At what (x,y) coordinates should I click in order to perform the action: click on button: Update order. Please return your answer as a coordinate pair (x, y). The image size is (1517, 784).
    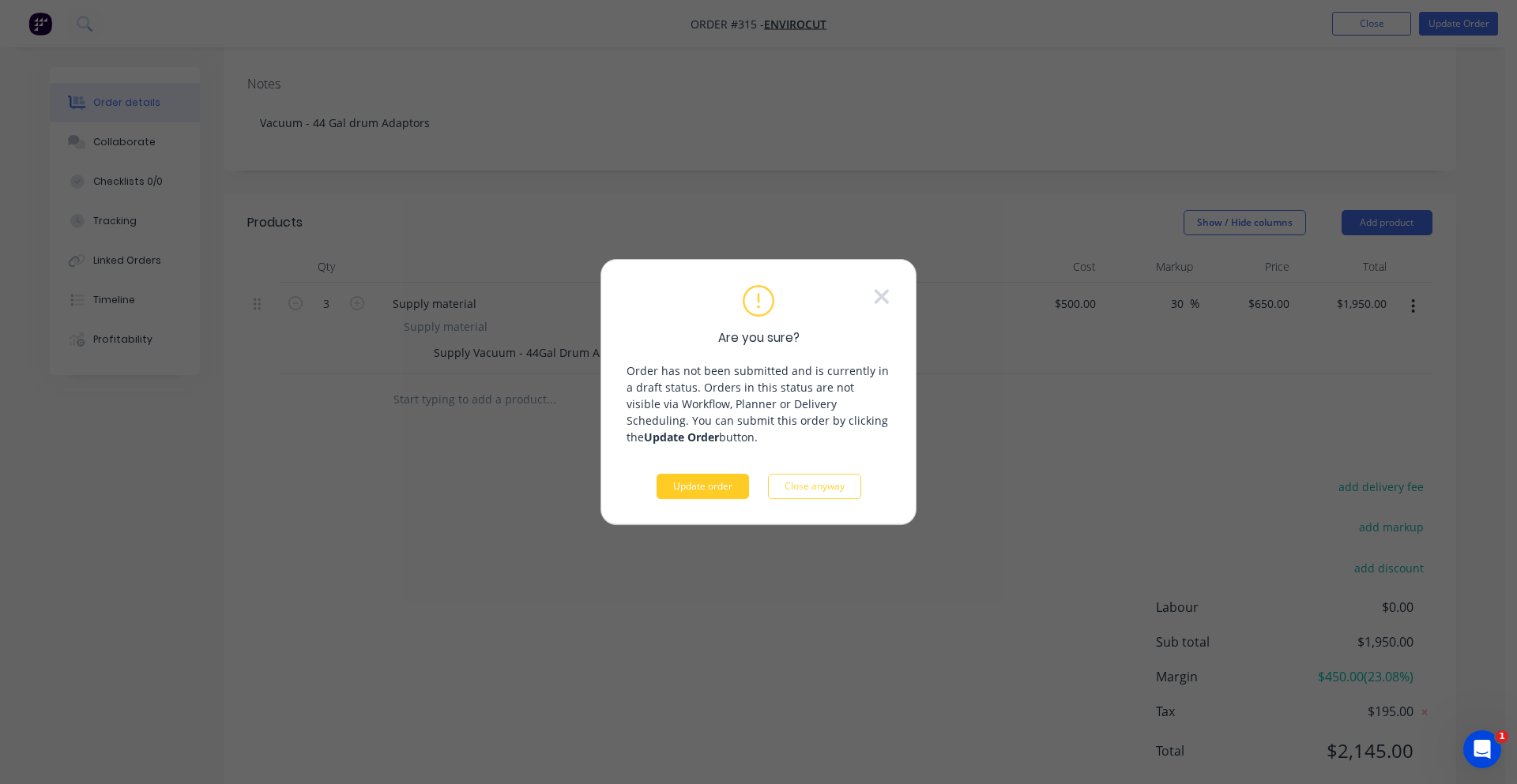
    Looking at the image, I should click on (703, 486).